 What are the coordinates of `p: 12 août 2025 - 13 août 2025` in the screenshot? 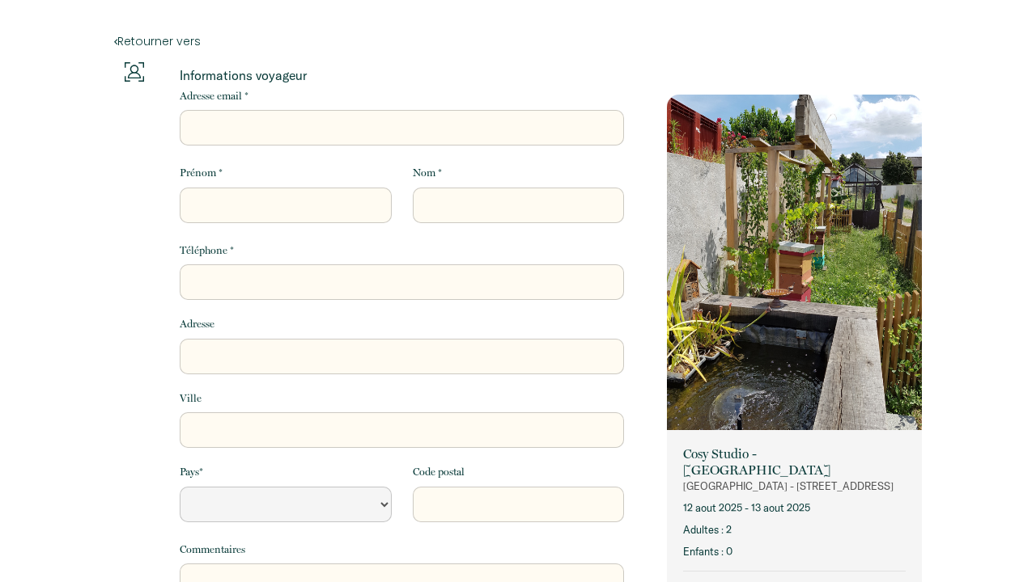 It's located at (794, 508).